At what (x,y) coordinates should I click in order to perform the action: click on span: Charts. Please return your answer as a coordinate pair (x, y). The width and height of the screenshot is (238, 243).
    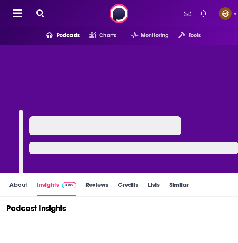
    Looking at the image, I should click on (108, 36).